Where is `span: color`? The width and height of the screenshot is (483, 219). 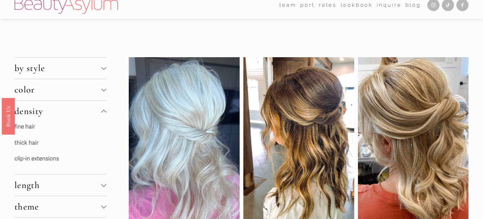
span: color is located at coordinates (58, 90).